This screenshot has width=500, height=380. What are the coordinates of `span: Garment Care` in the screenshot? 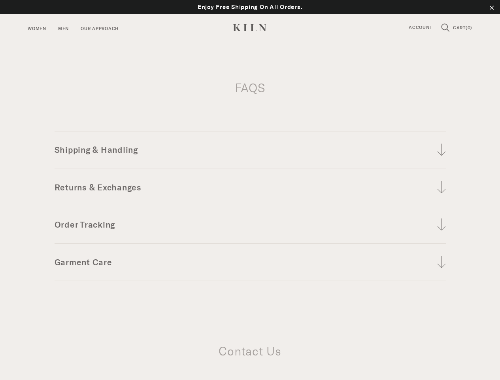 It's located at (250, 262).